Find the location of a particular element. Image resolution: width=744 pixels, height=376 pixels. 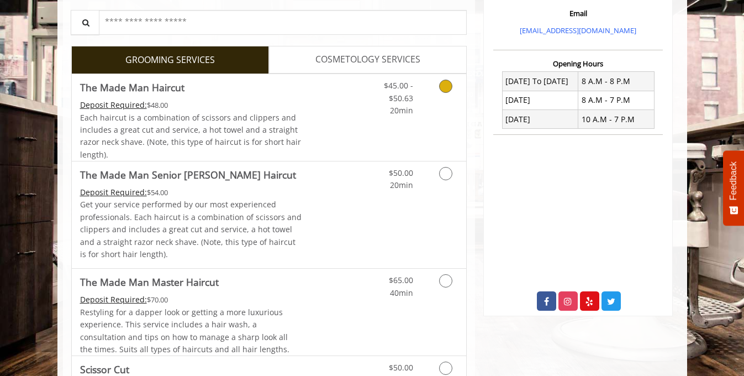

td: 8 A.M - 7 P.M is located at coordinates (616, 100).